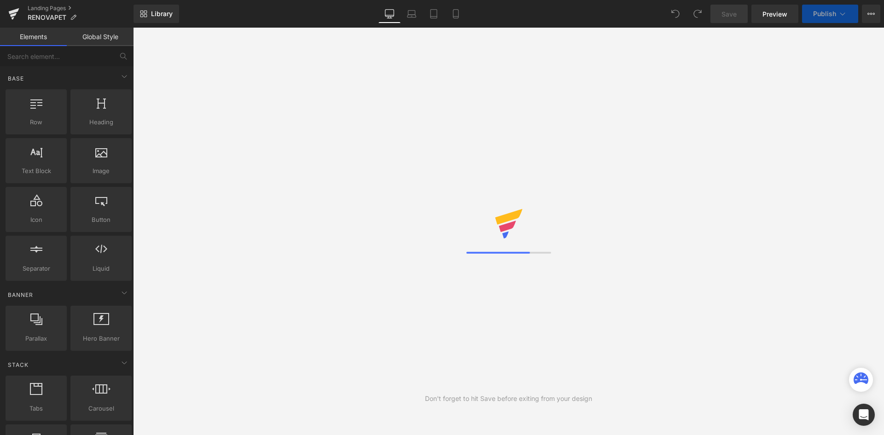 The image size is (884, 435). I want to click on button: More, so click(871, 14).